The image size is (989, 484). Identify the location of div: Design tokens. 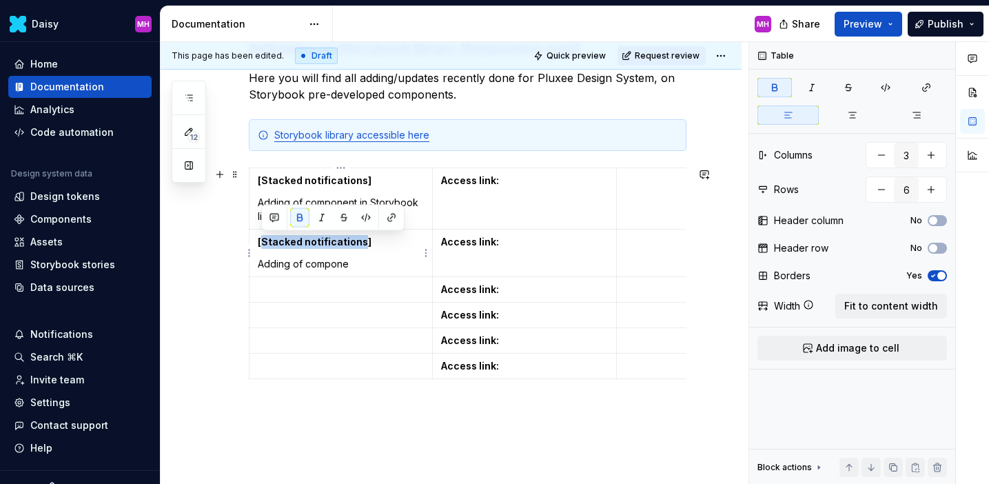
(65, 196).